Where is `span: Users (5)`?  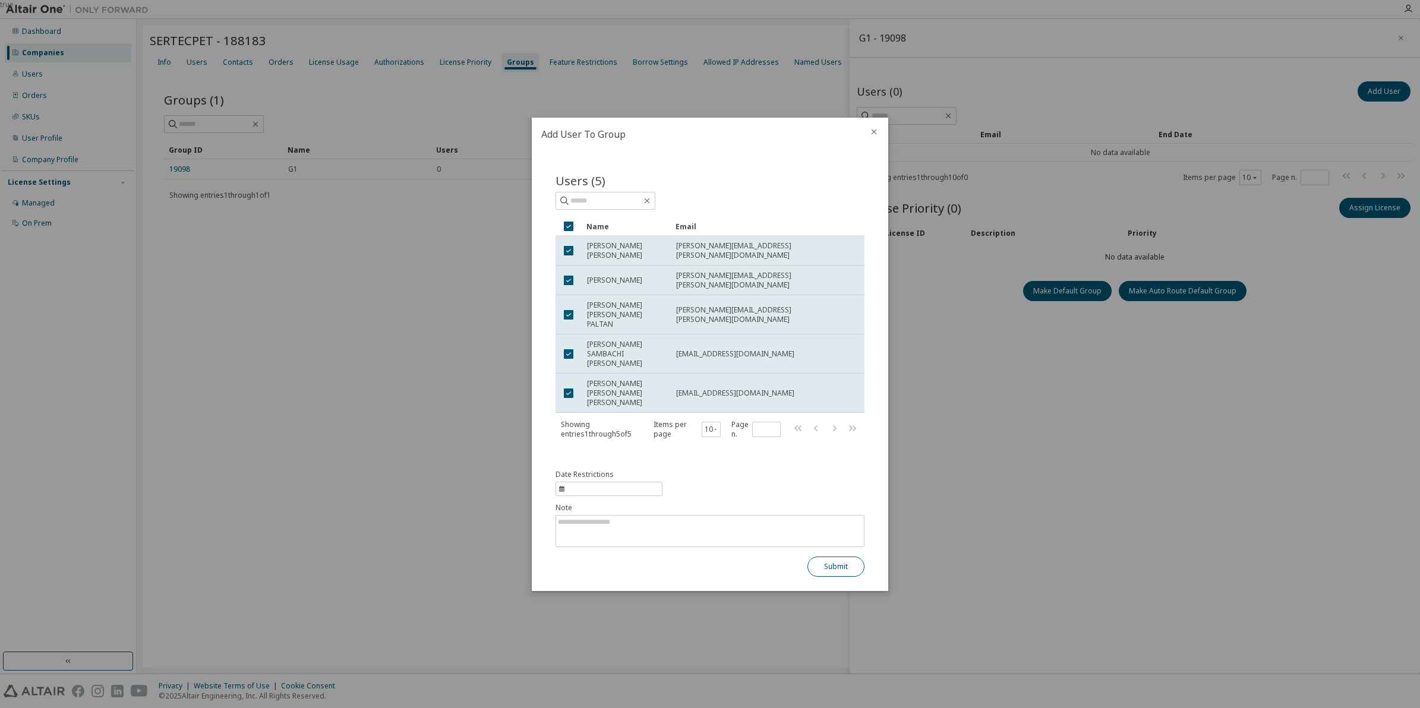 span: Users (5) is located at coordinates (581, 181).